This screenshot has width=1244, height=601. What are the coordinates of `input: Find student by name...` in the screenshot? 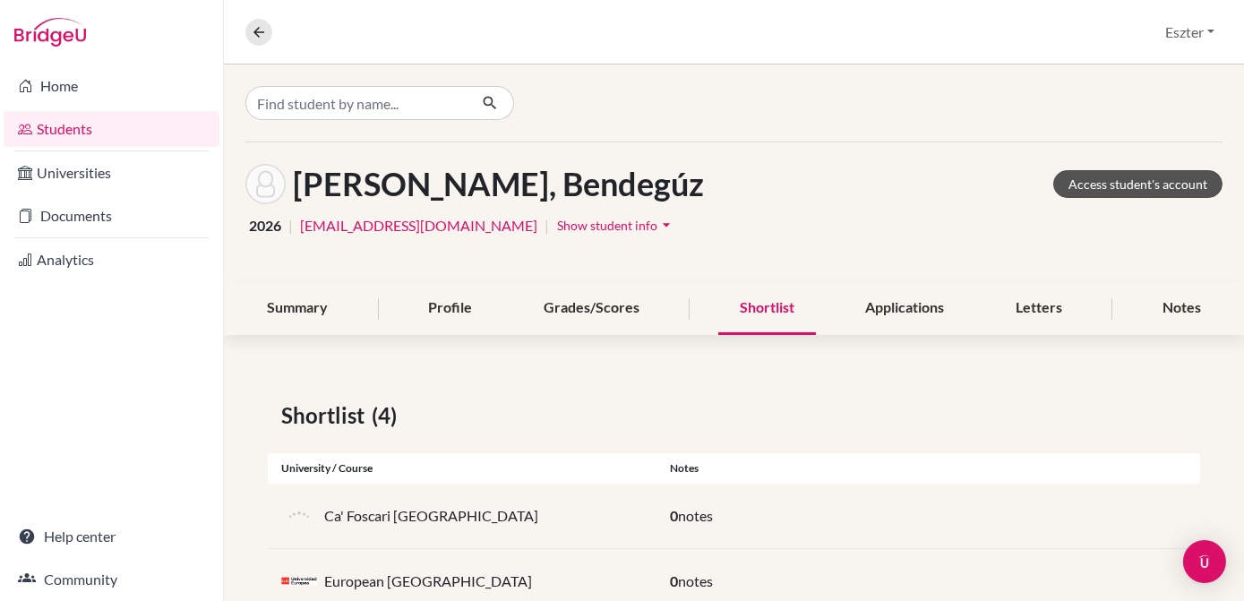 It's located at (357, 103).